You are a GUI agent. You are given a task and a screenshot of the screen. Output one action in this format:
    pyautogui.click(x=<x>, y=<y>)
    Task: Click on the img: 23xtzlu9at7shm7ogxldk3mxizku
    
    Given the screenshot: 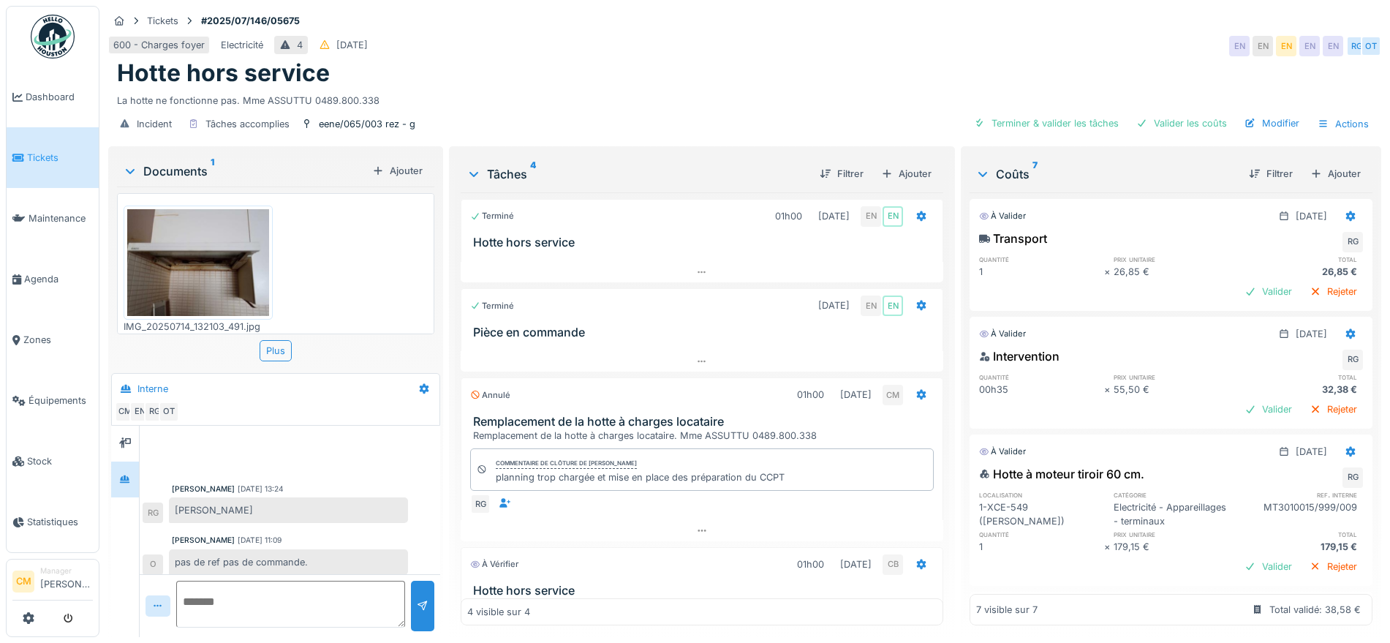 What is the action you would take?
    pyautogui.click(x=198, y=262)
    